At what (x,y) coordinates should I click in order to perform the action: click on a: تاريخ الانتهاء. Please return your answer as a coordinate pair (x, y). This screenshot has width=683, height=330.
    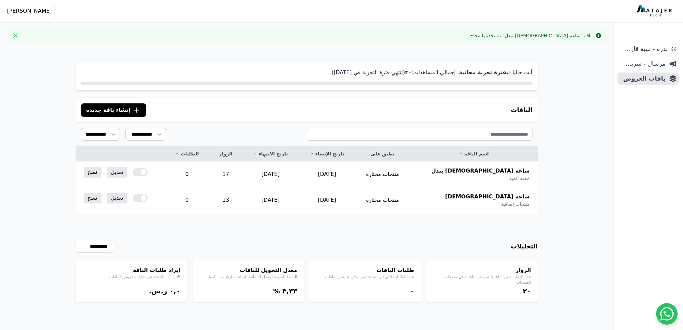
    Looking at the image, I should click on (270, 154).